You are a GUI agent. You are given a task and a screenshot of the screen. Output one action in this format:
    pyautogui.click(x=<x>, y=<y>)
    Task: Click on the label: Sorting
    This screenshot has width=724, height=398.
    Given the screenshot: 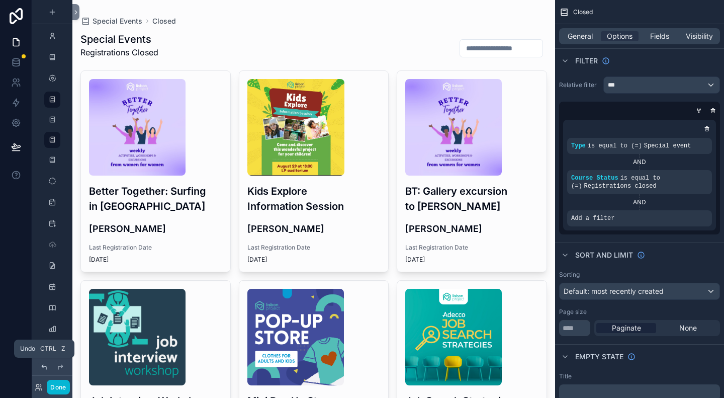 What is the action you would take?
    pyautogui.click(x=569, y=274)
    